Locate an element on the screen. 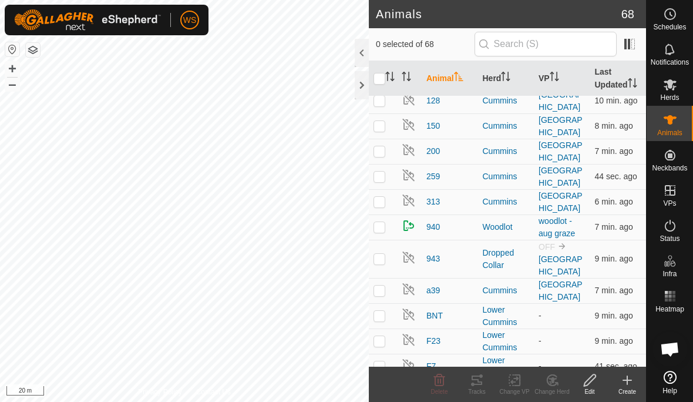 Image resolution: width=693 pixels, height=402 pixels. img: Gallagher Logo is located at coordinates (87, 20).